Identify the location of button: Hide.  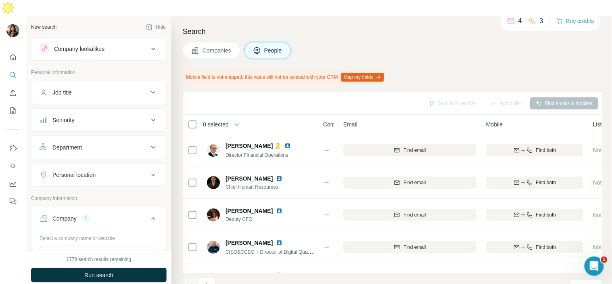
(156, 27).